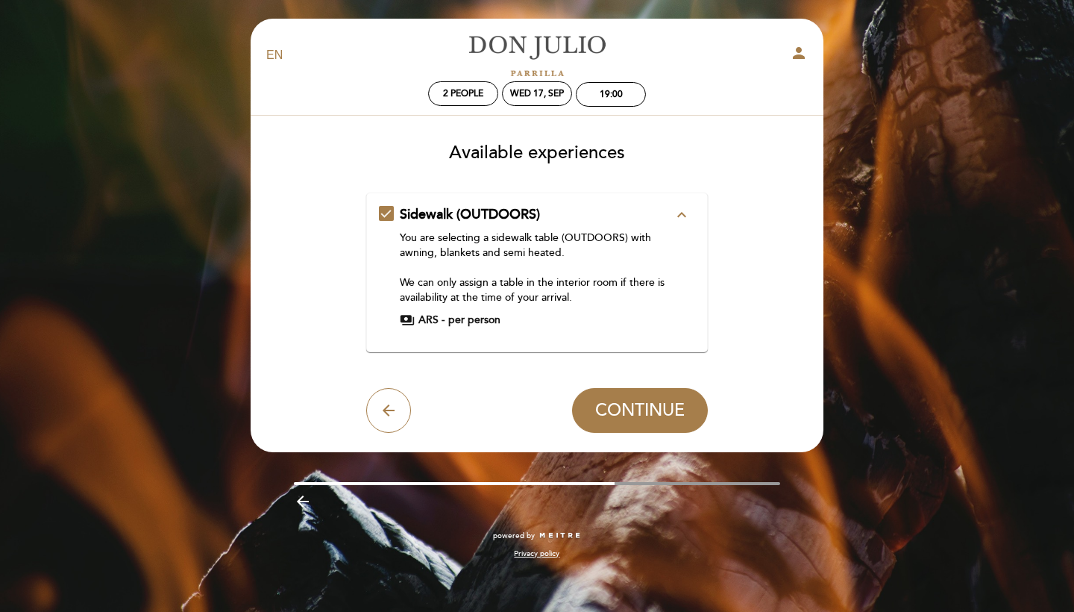 The height and width of the screenshot is (612, 1074). I want to click on md-checkbox: Sidewalk (OUTDOORS) expand_less You are selecting a sidewalk table (OUTDOORS) with awning, blanke..., so click(537, 266).